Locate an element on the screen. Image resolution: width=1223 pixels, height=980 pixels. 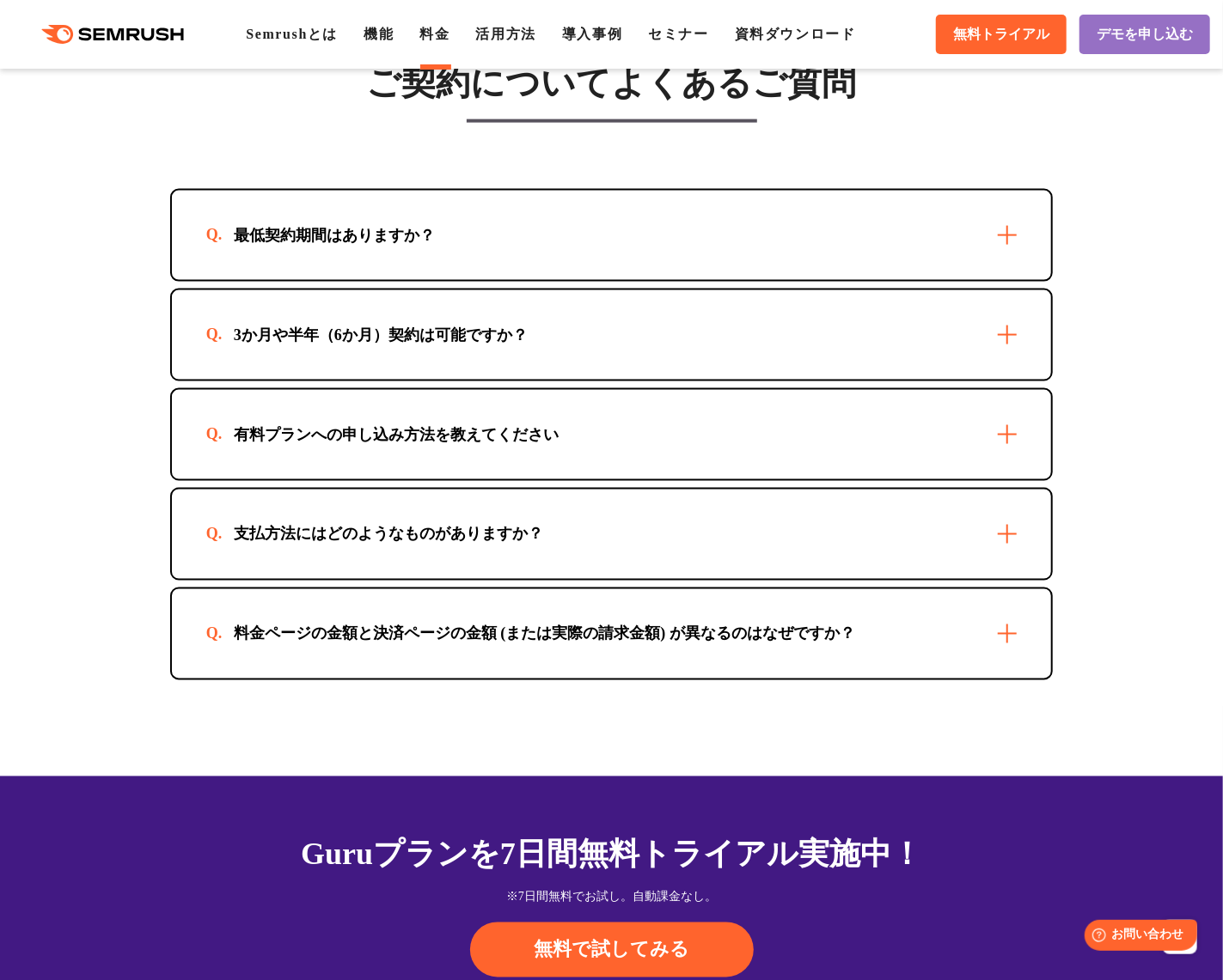
span: デモを申し込む is located at coordinates (1145, 35).